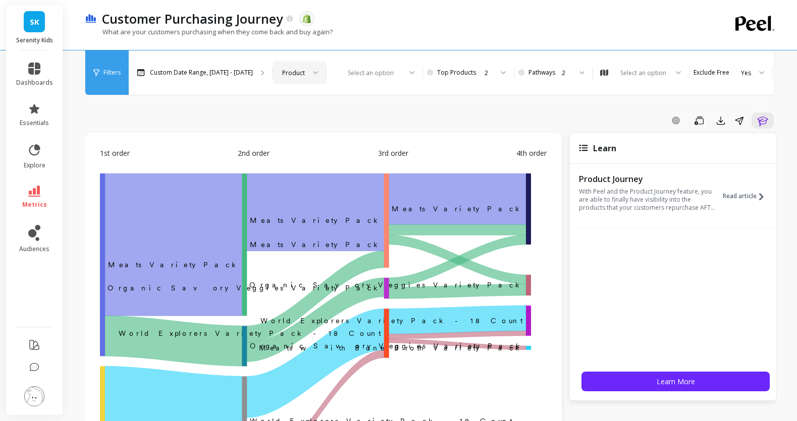 The image size is (797, 421). What do you see at coordinates (676, 382) in the screenshot?
I see `span: Learn More` at bounding box center [676, 382].